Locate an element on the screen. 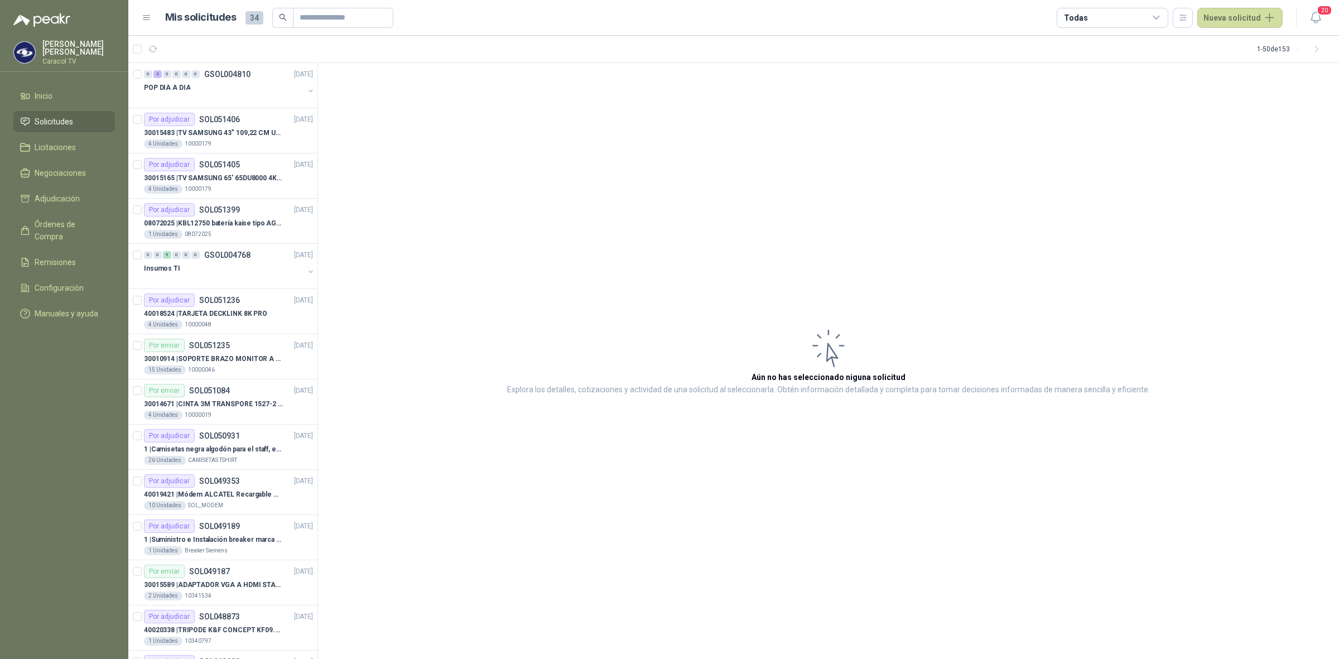 This screenshot has height=659, width=1339. a: Manuales y ayuda is located at coordinates (64, 314).